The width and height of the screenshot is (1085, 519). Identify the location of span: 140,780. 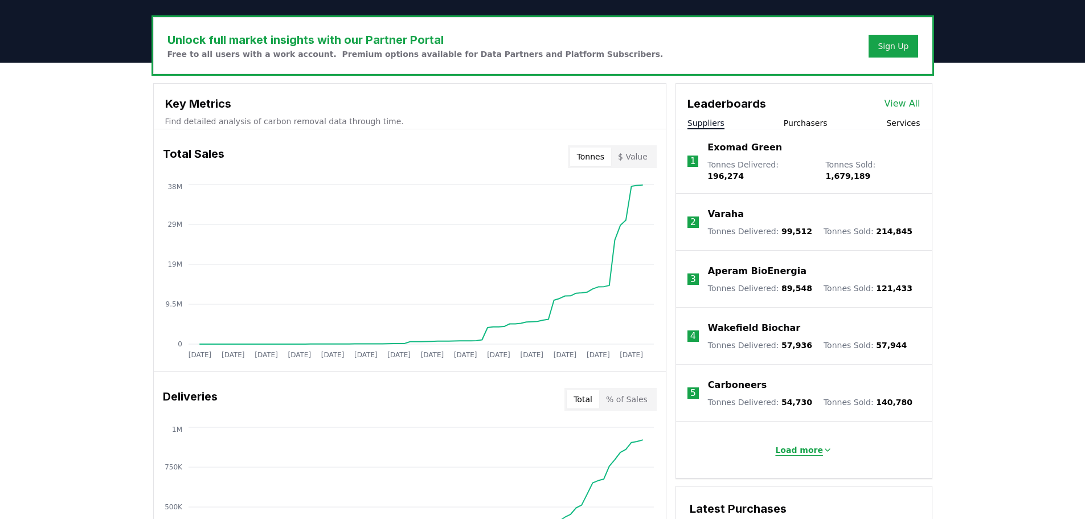
(895, 402).